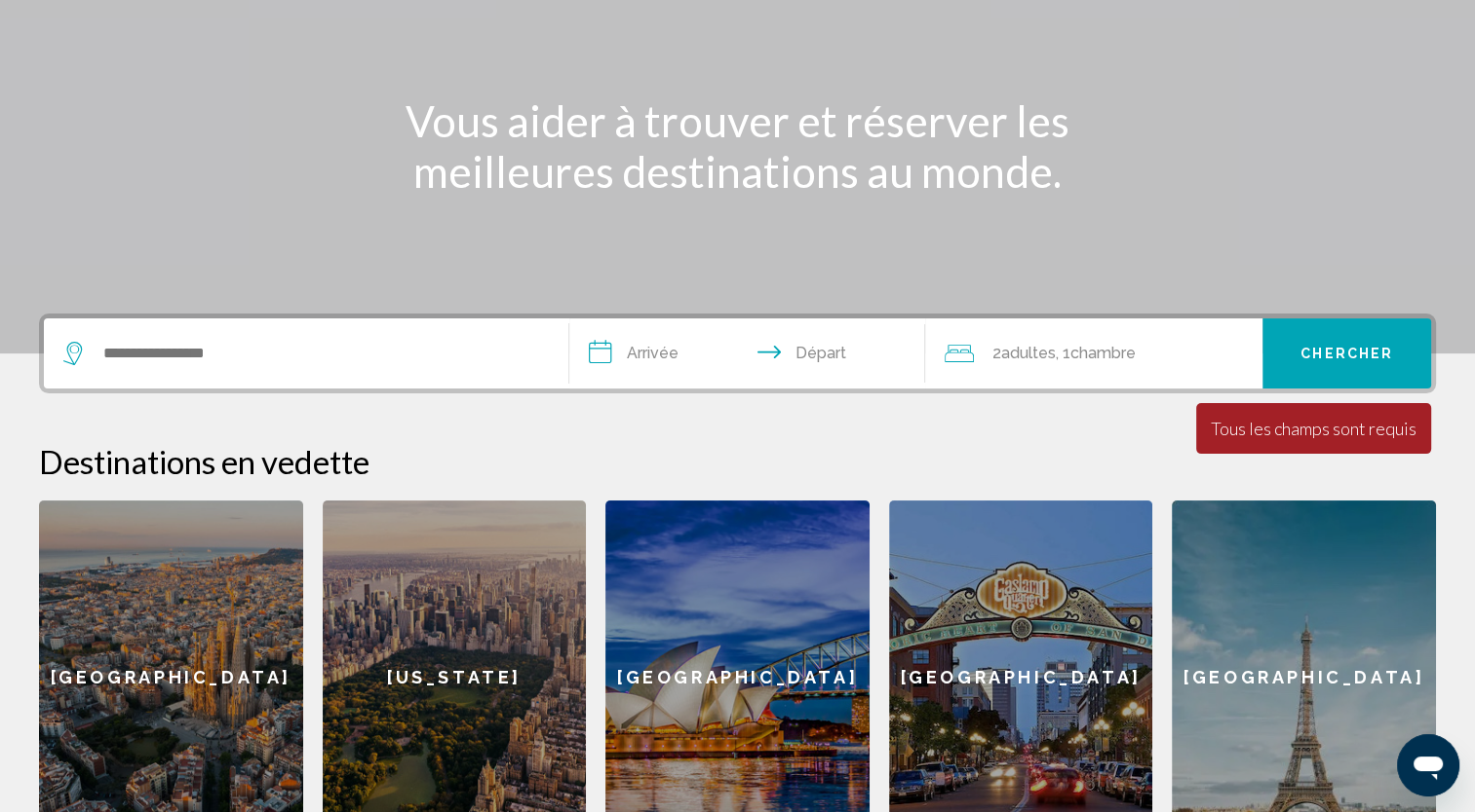  Describe the element at coordinates (1346, 355) in the screenshot. I see `span: Chercher` at that location.